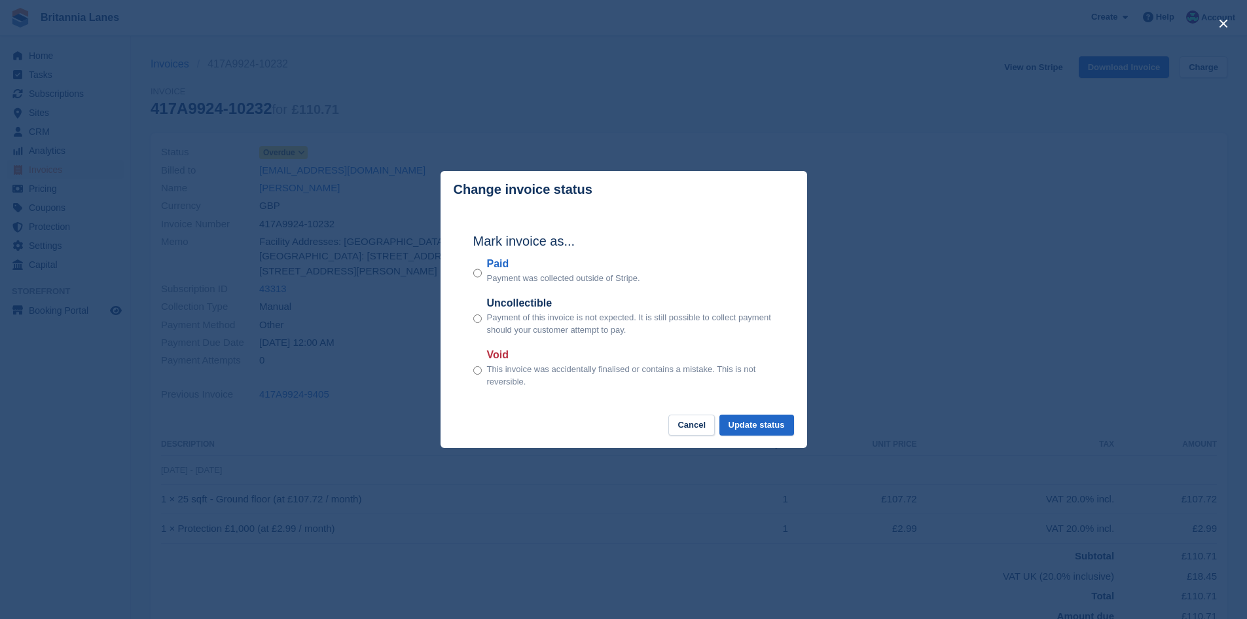  Describe the element at coordinates (624, 241) in the screenshot. I see `h2: Mark invoice as...` at that location.